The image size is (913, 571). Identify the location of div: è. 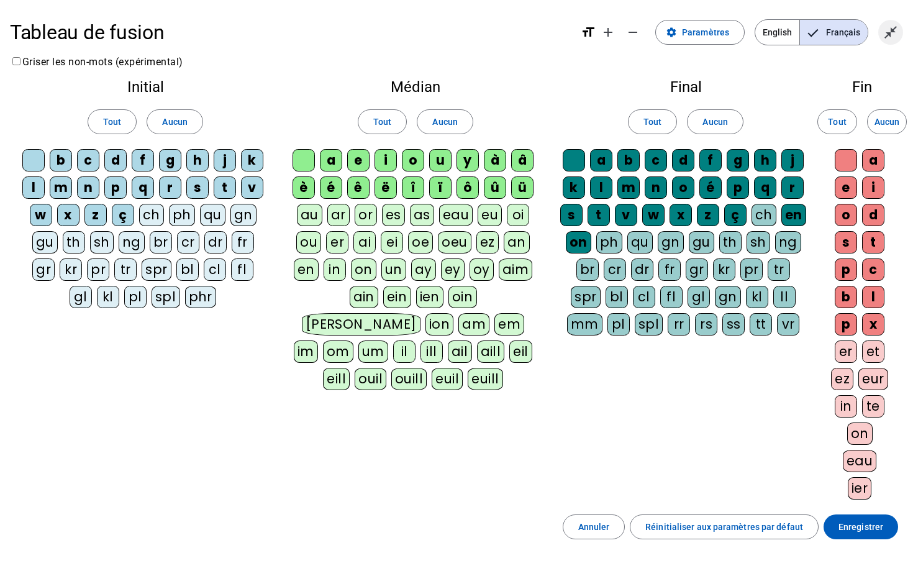
(304, 188).